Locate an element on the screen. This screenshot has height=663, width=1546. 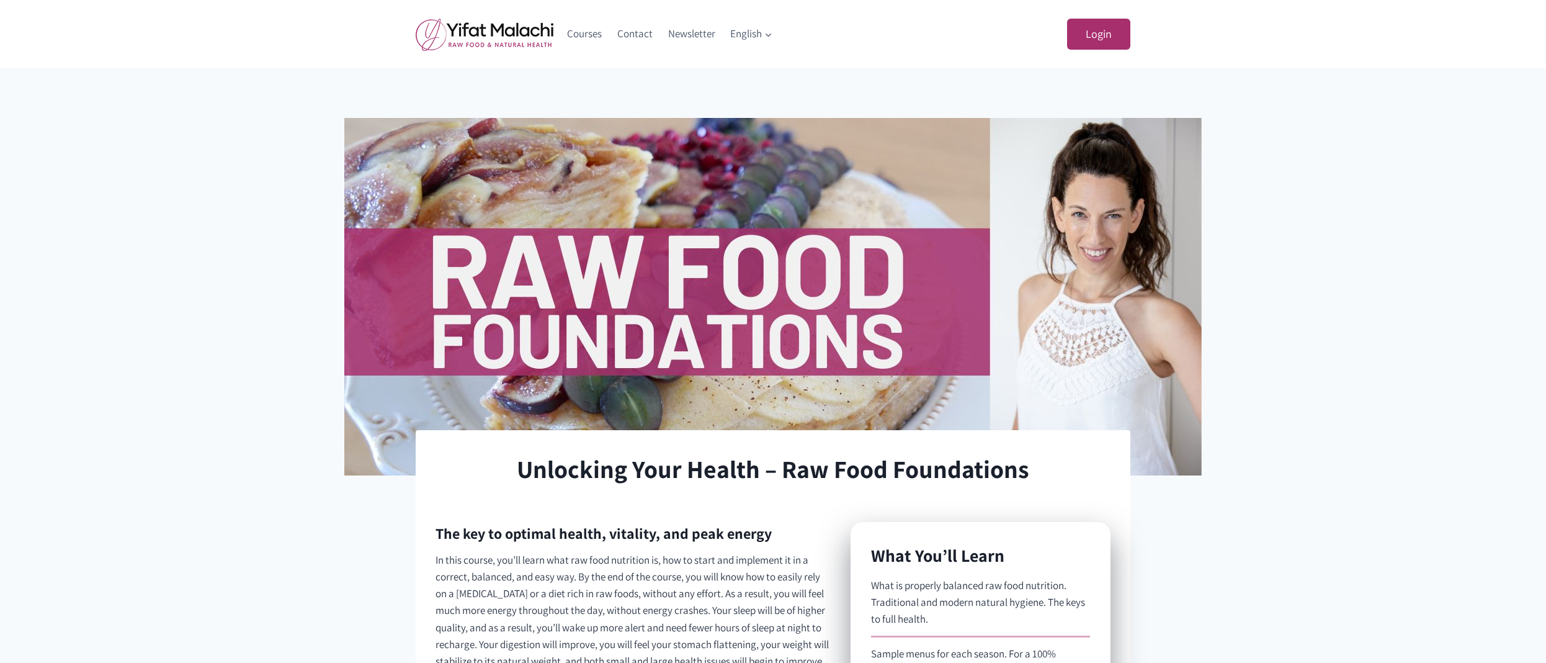
img: yifat_logo41_en.png is located at coordinates (485, 34).